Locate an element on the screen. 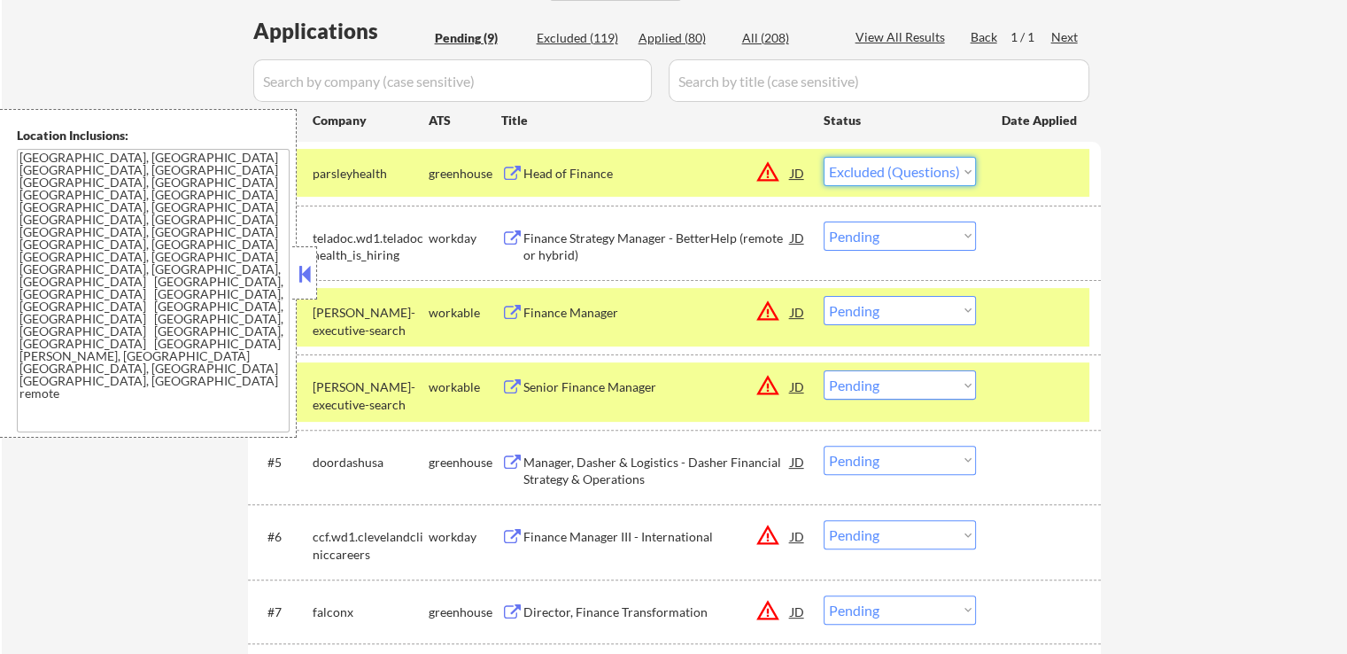 This screenshot has height=654, width=1347. div: Manager, Dasher & Logistics - Dasher Financial Strategy & Operations is located at coordinates (657, 470).